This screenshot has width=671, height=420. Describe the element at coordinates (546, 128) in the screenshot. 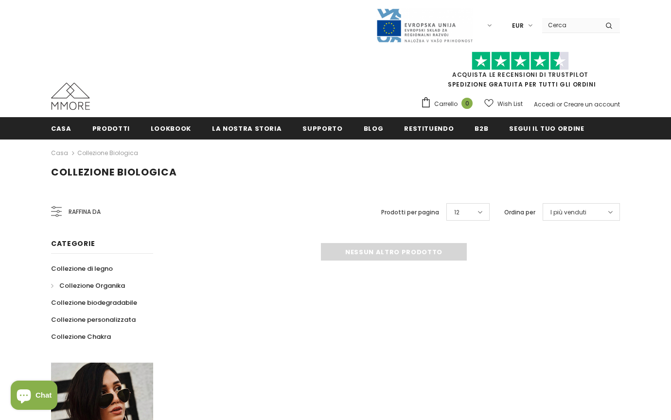

I see `a: Segui il tuo ordine` at that location.